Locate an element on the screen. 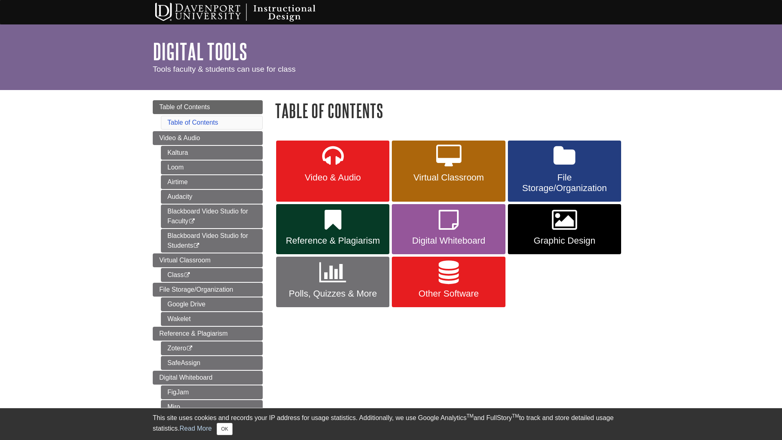 Image resolution: width=782 pixels, height=440 pixels. a: Blackboard Video Studio for Students is located at coordinates (212, 241).